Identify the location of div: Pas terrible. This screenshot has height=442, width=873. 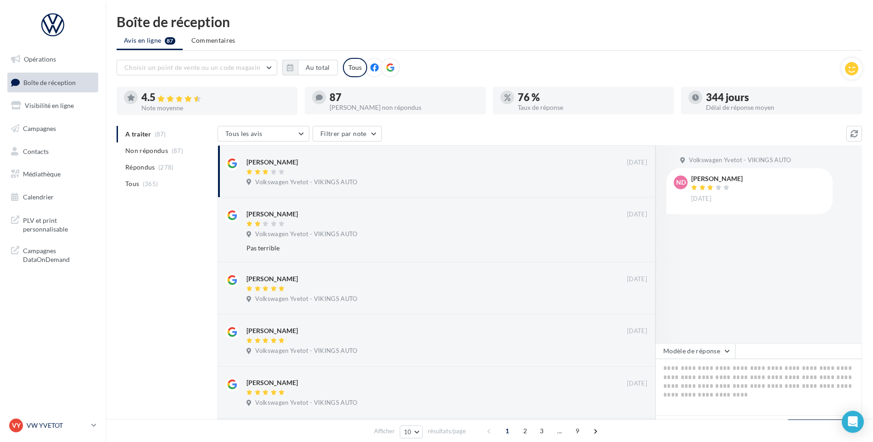
(417, 248).